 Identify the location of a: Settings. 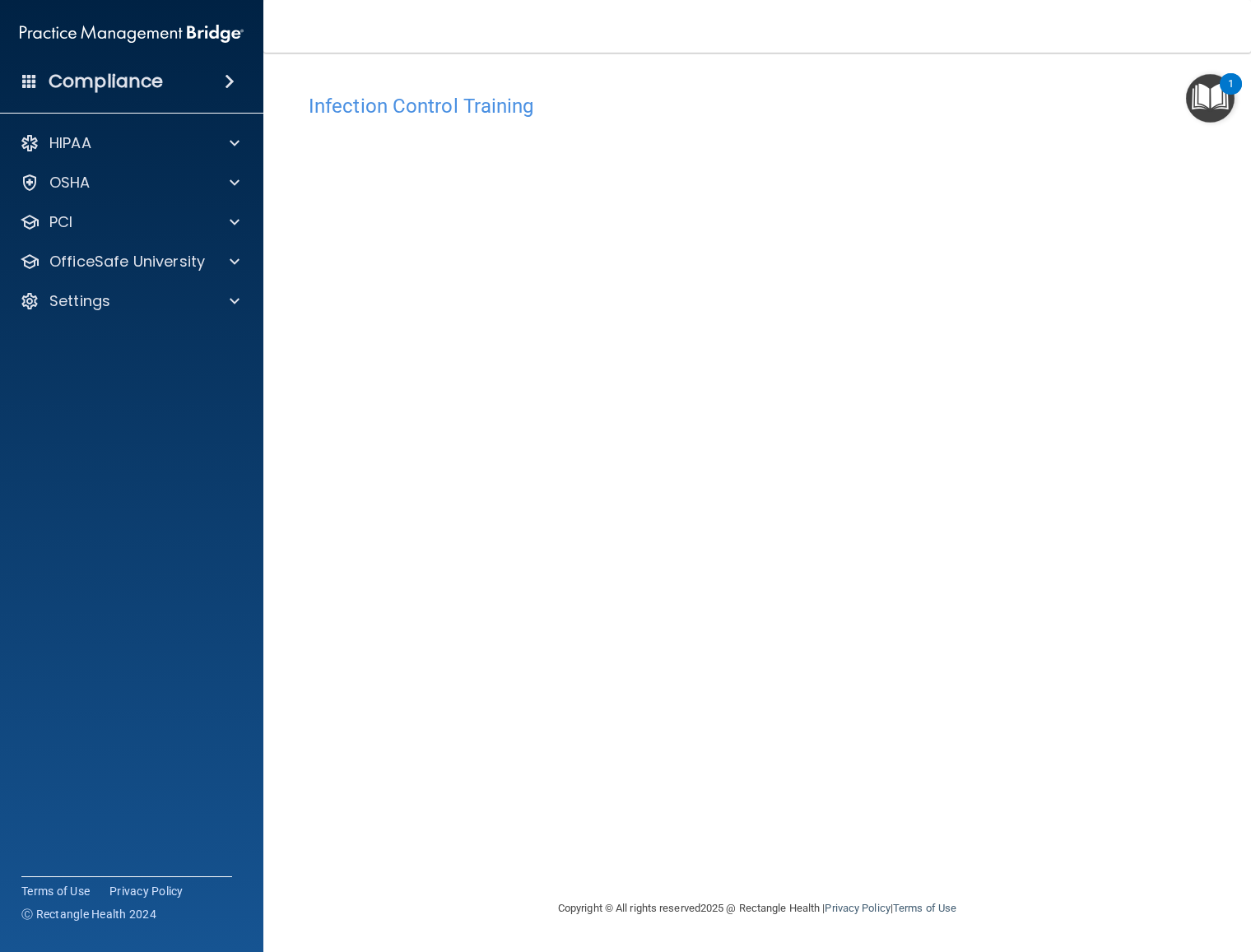
(129, 301).